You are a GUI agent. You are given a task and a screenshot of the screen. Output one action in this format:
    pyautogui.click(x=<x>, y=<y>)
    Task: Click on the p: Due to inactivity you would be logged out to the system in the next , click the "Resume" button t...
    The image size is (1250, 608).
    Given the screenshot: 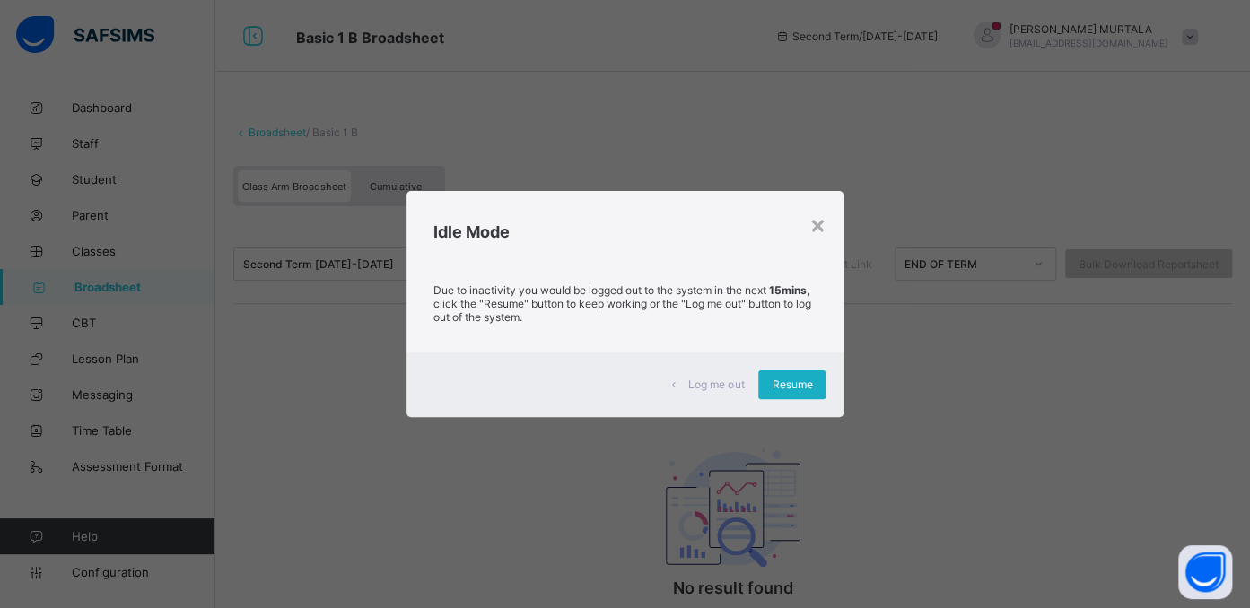 What is the action you would take?
    pyautogui.click(x=625, y=303)
    